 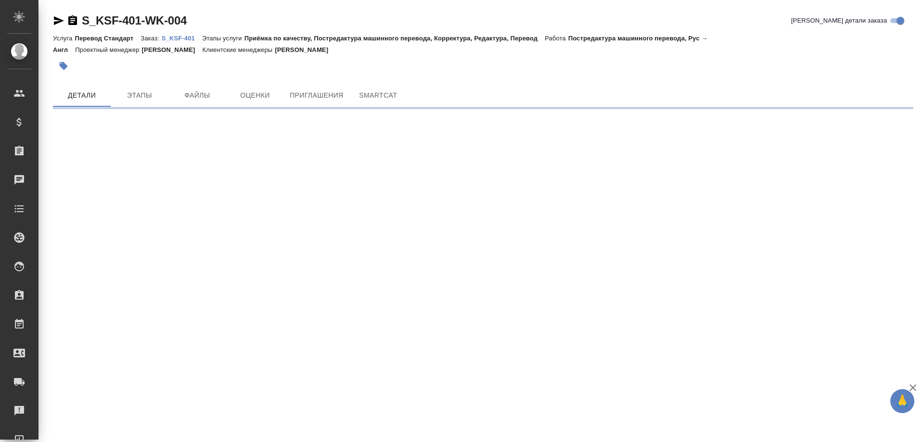 I want to click on a: S_KSF-401, so click(x=182, y=38).